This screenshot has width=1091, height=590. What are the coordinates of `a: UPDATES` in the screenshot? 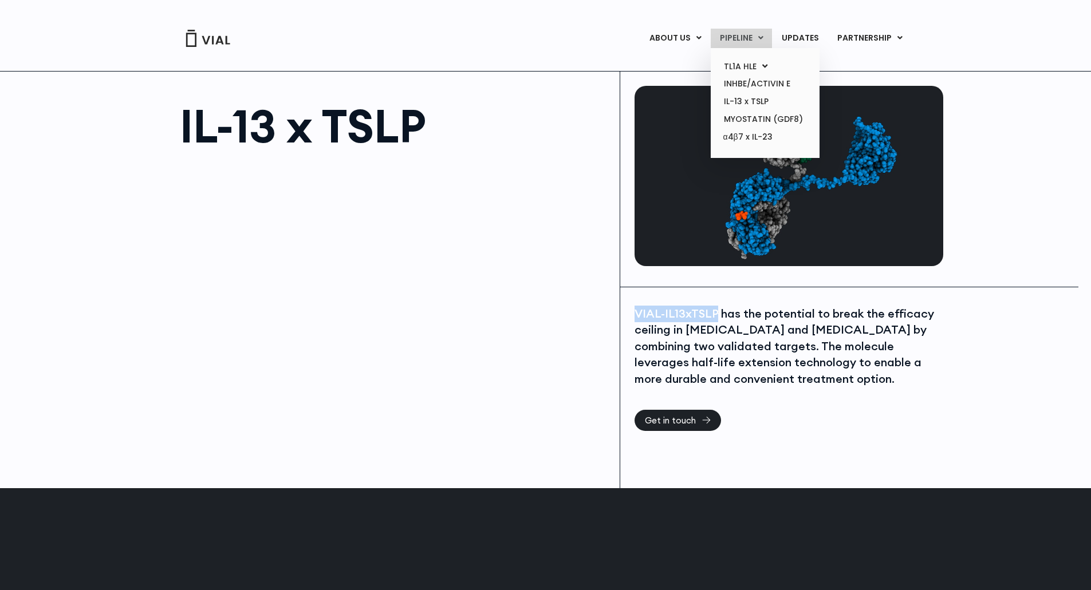 It's located at (800, 38).